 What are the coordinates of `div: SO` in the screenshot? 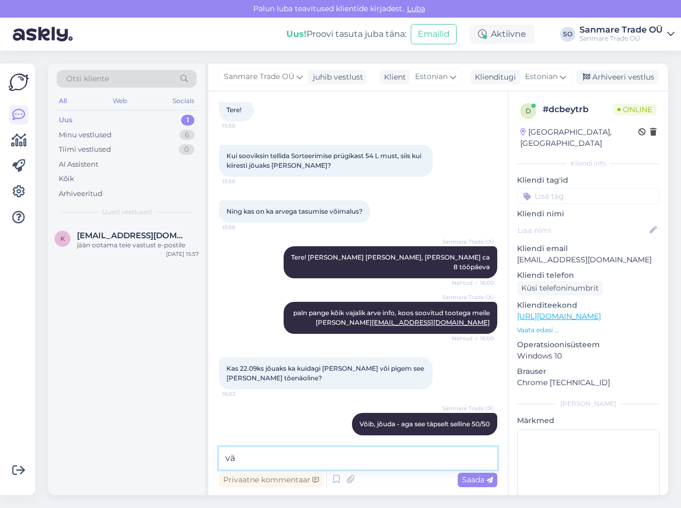 It's located at (568, 34).